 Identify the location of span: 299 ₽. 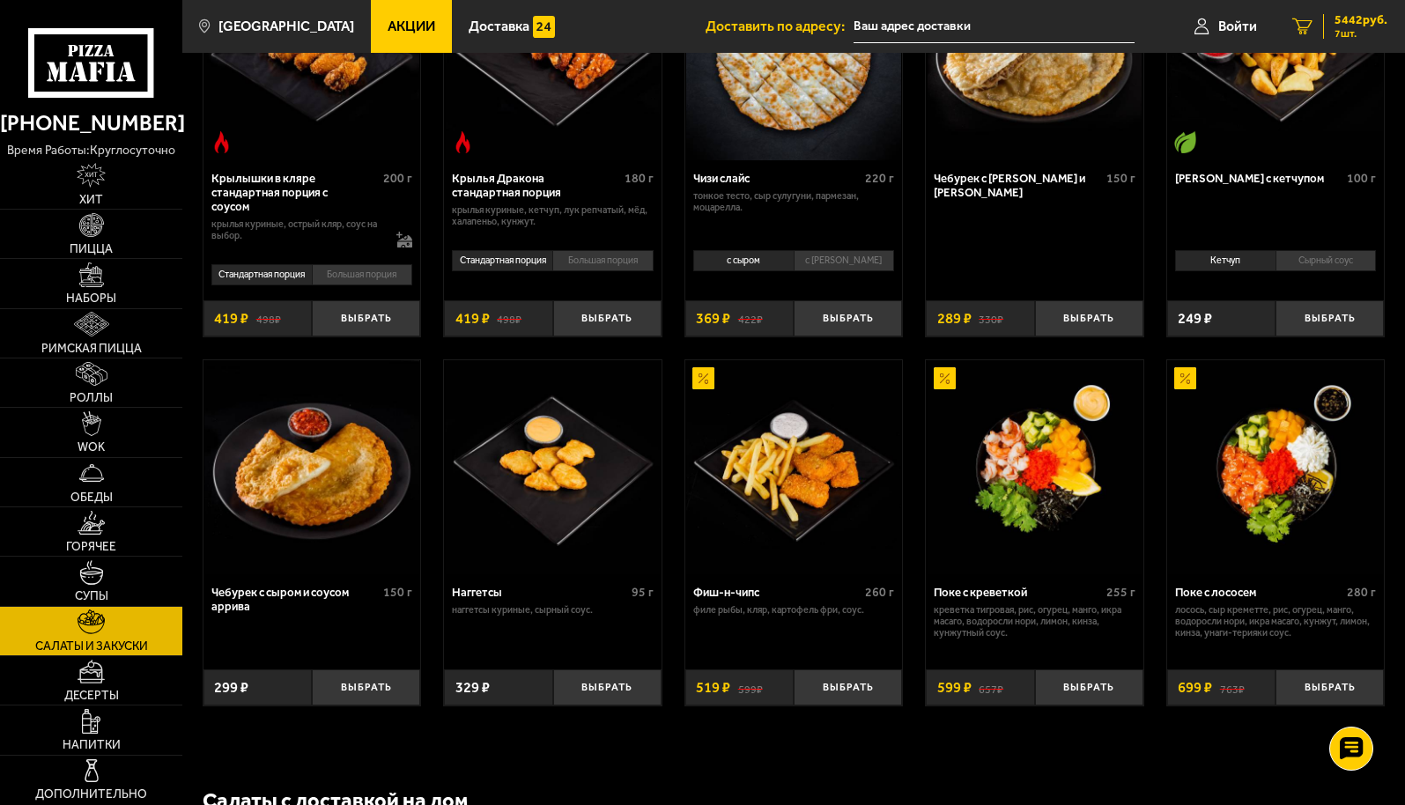
(231, 687).